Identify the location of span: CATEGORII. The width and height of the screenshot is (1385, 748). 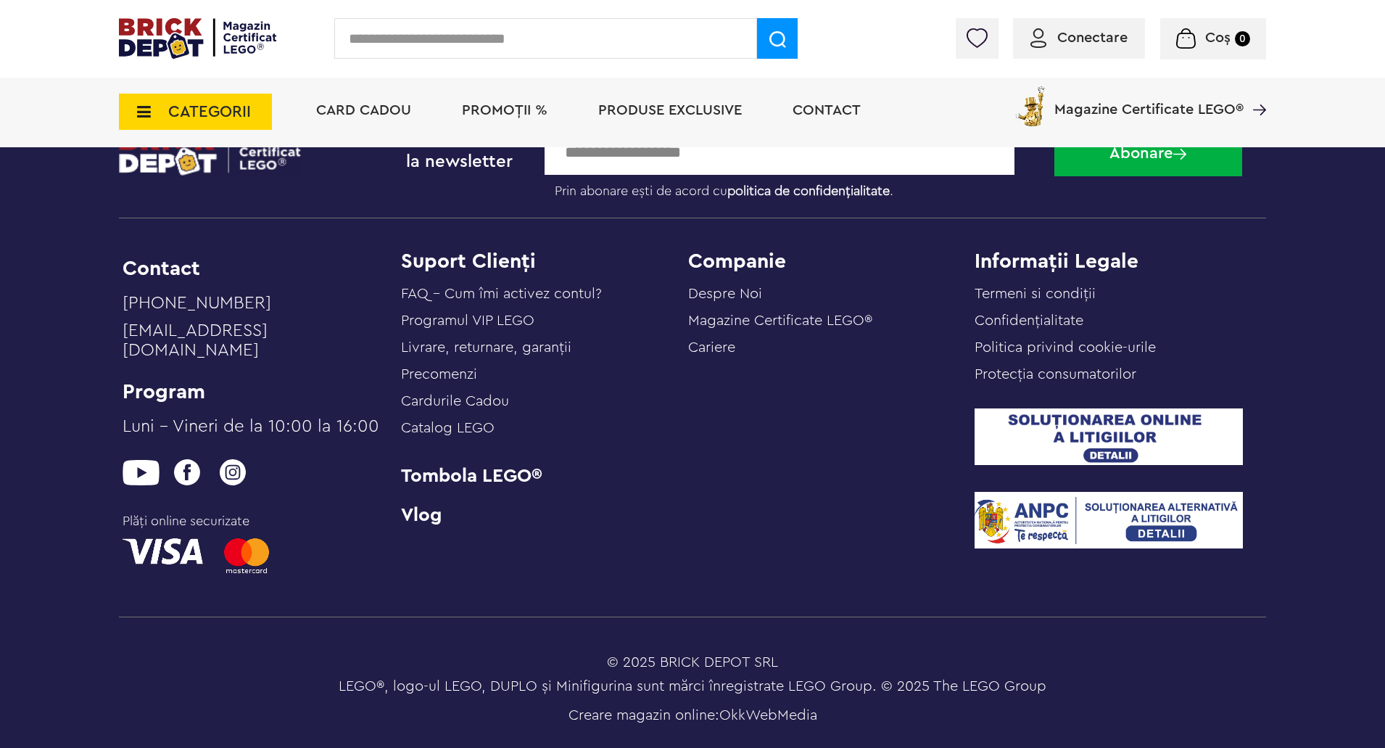
(210, 112).